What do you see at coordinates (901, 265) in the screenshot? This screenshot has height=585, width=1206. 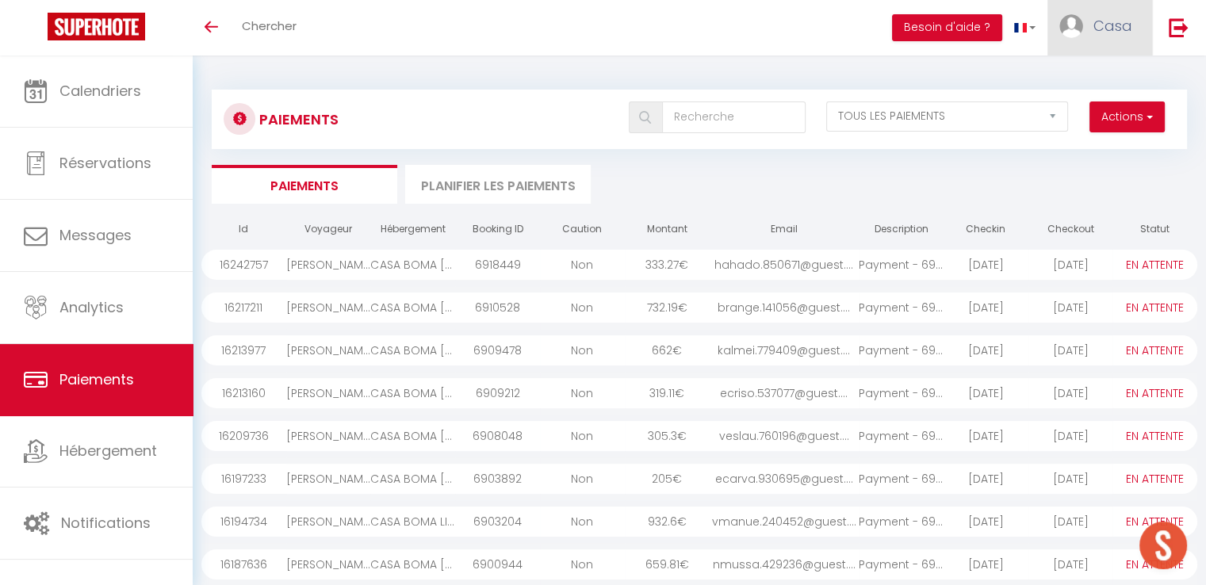 I see `div: Payment - 6918449 - ...` at bounding box center [901, 265].